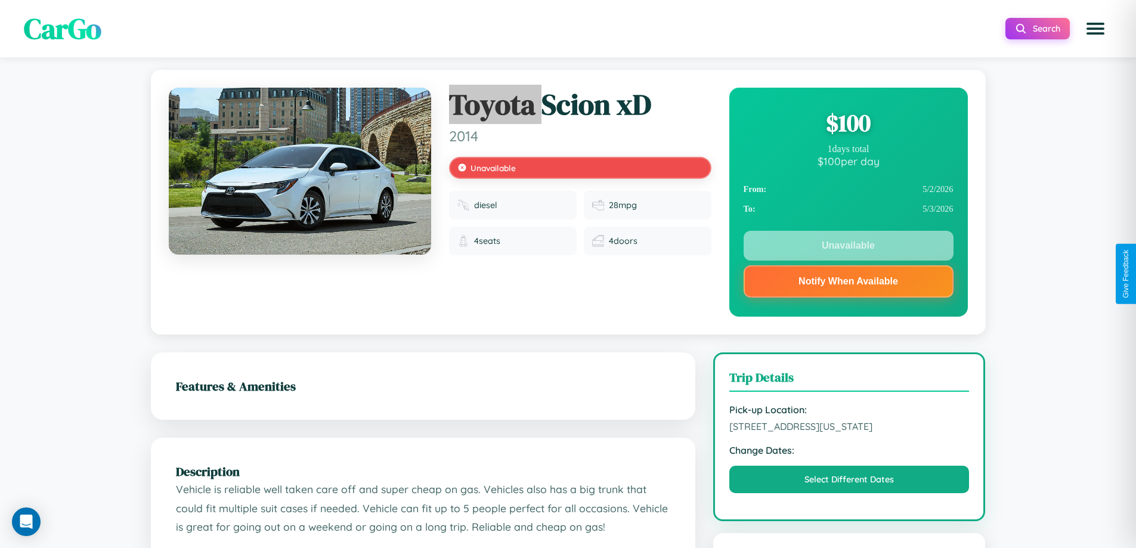 The height and width of the screenshot is (548, 1136). Describe the element at coordinates (850, 410) in the screenshot. I see `strong: Pick-up Location:` at that location.